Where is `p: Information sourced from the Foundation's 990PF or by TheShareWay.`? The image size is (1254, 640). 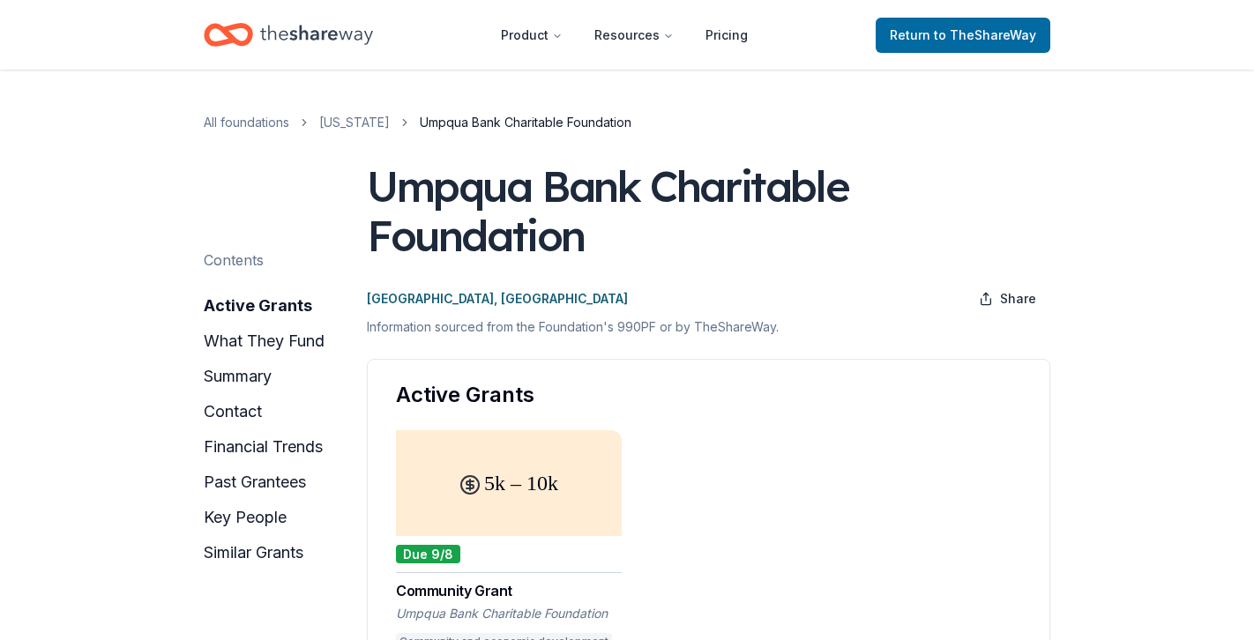 p: Information sourced from the Foundation's 990PF or by TheShareWay. is located at coordinates (708, 327).